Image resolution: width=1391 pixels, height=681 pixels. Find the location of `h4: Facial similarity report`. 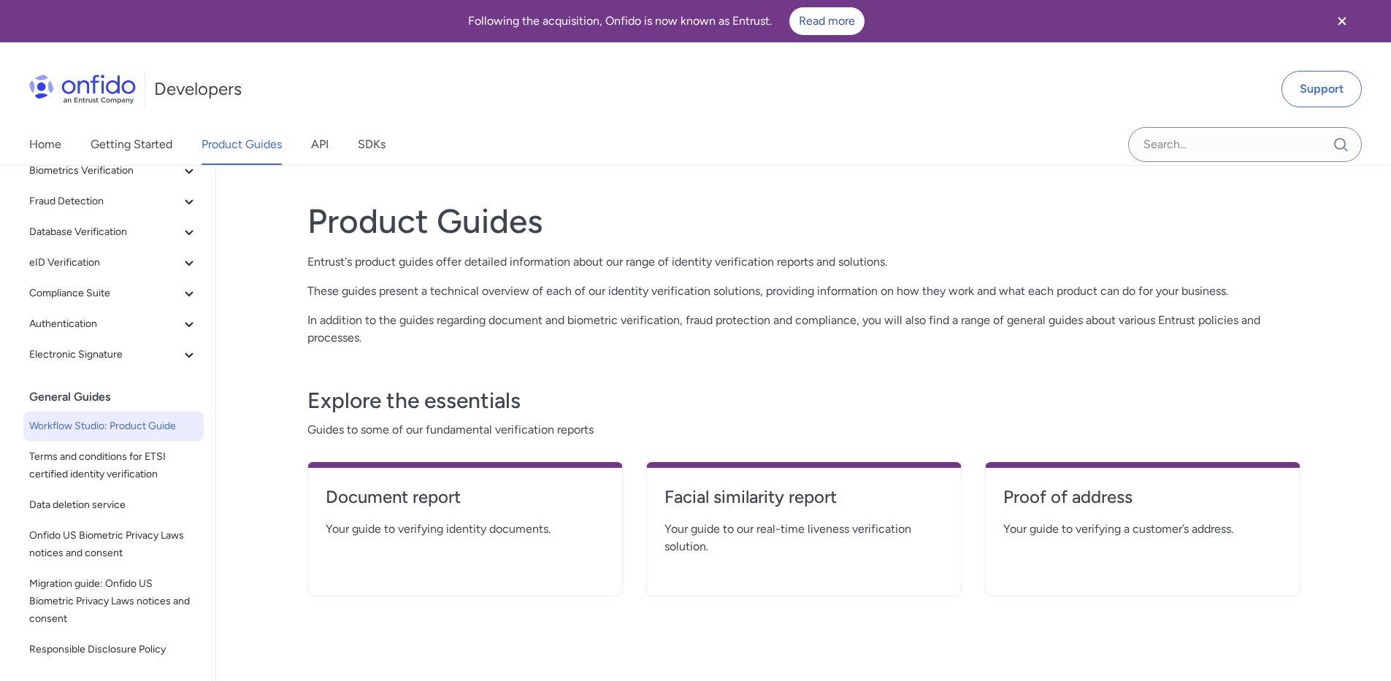

h4: Facial similarity report is located at coordinates (804, 497).